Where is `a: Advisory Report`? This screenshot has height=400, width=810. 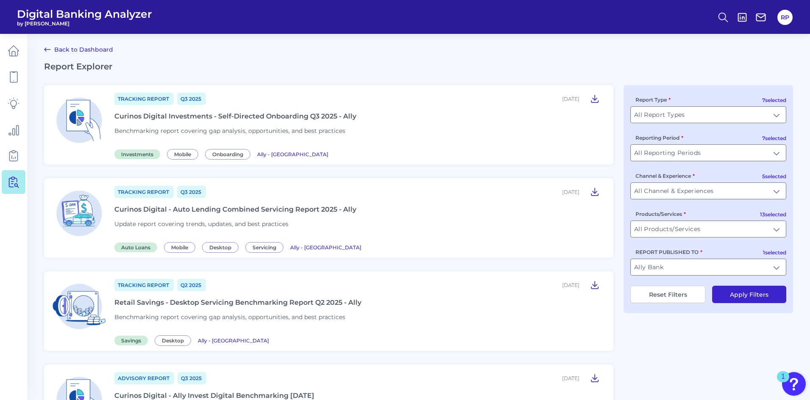 a: Advisory Report is located at coordinates (144, 378).